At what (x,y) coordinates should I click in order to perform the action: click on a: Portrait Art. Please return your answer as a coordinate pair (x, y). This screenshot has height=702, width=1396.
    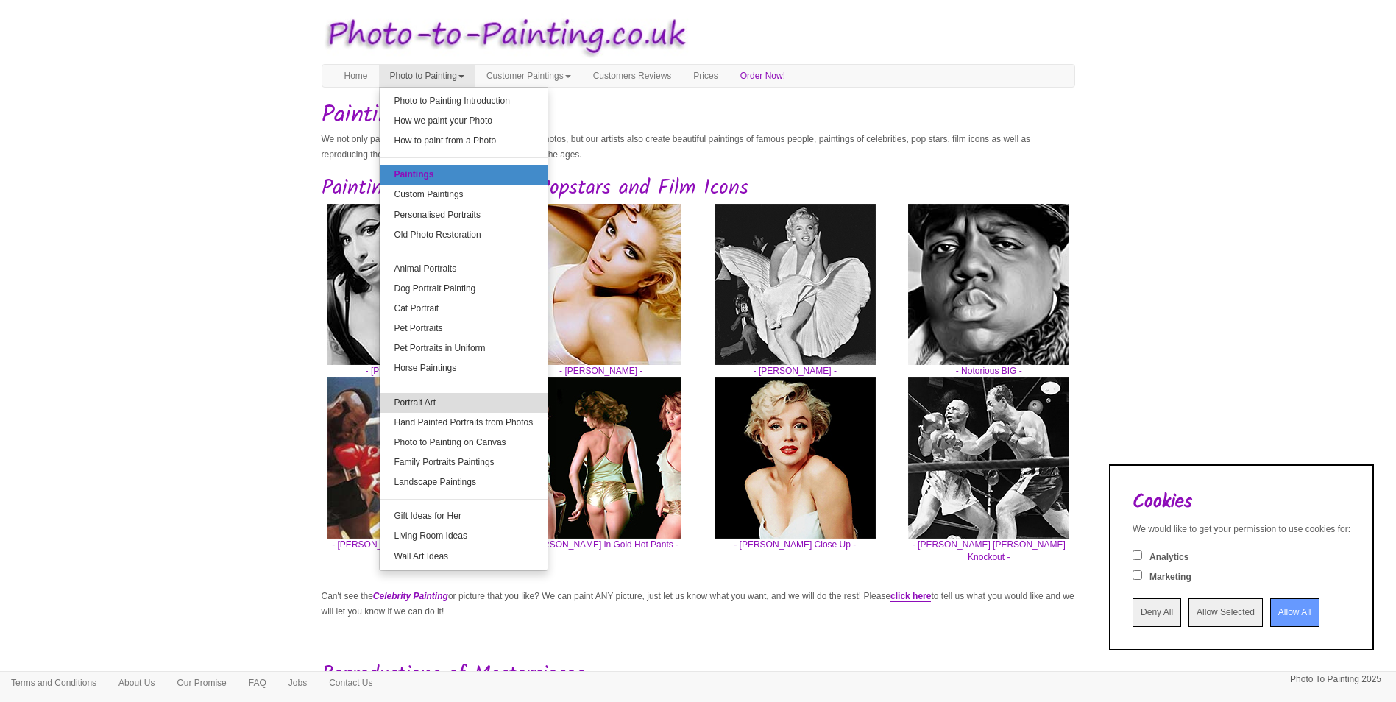
    Looking at the image, I should click on (464, 403).